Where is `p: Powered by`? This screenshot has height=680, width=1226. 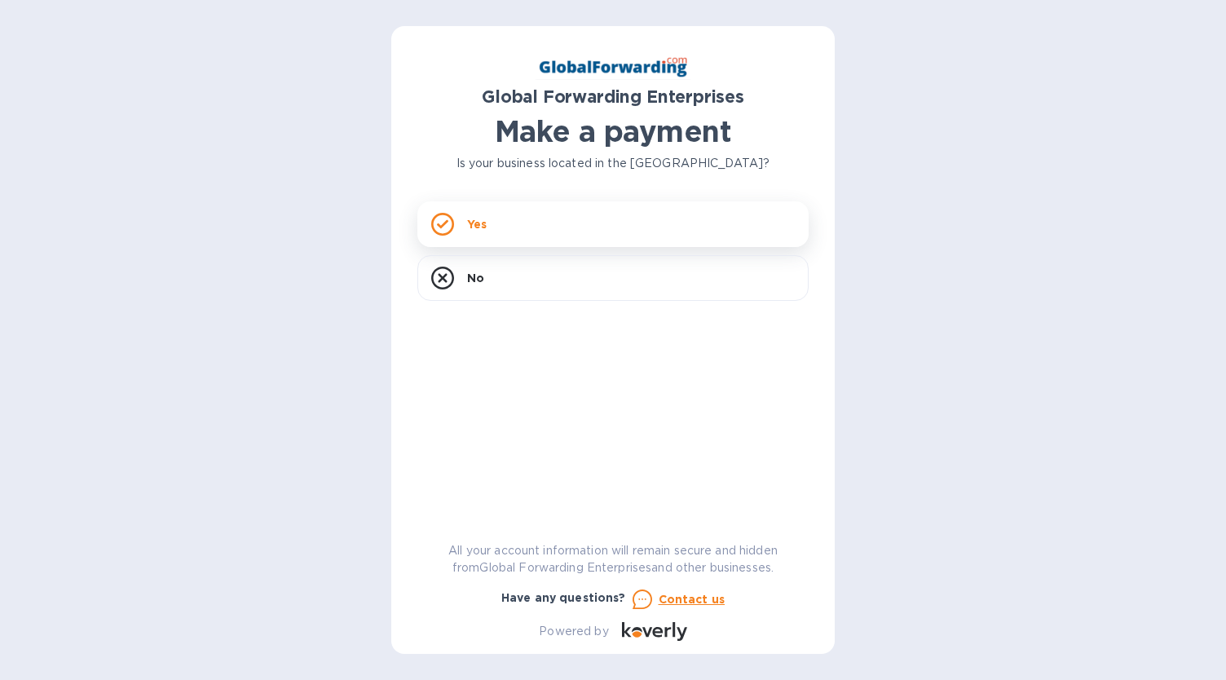
p: Powered by is located at coordinates (573, 631).